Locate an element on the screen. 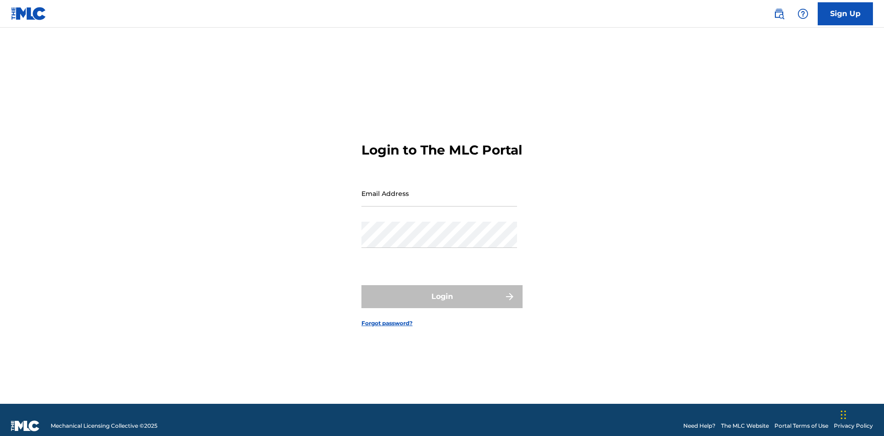  div: Help is located at coordinates (803, 14).